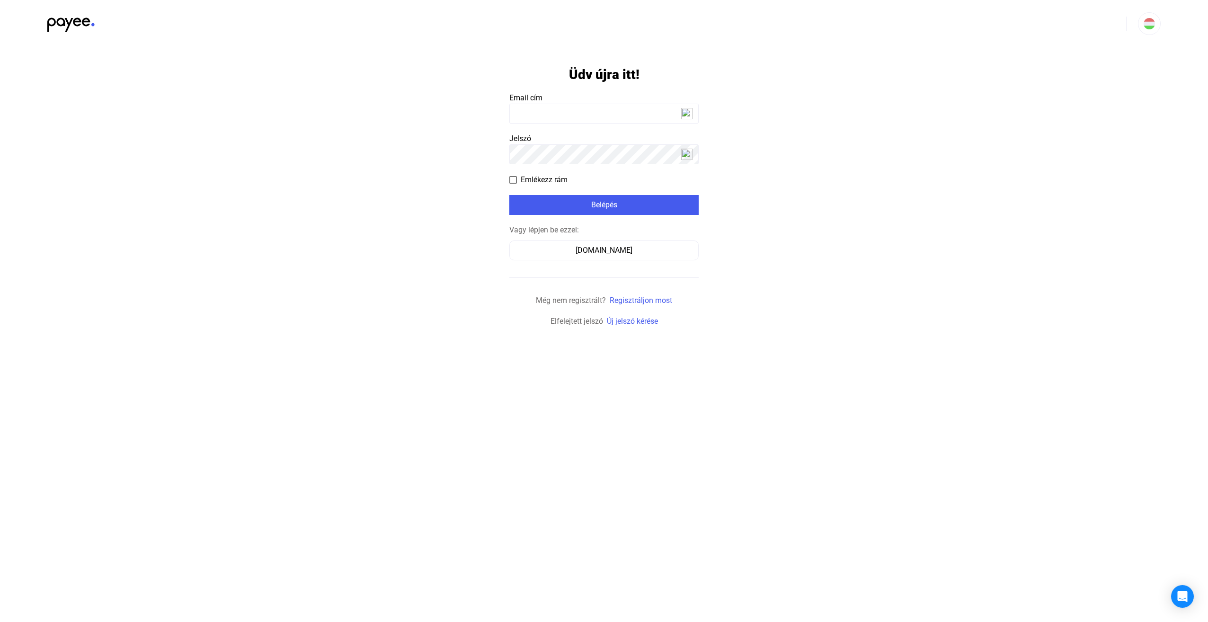  What do you see at coordinates (1149, 24) in the screenshot?
I see `img: HU` at bounding box center [1149, 24].